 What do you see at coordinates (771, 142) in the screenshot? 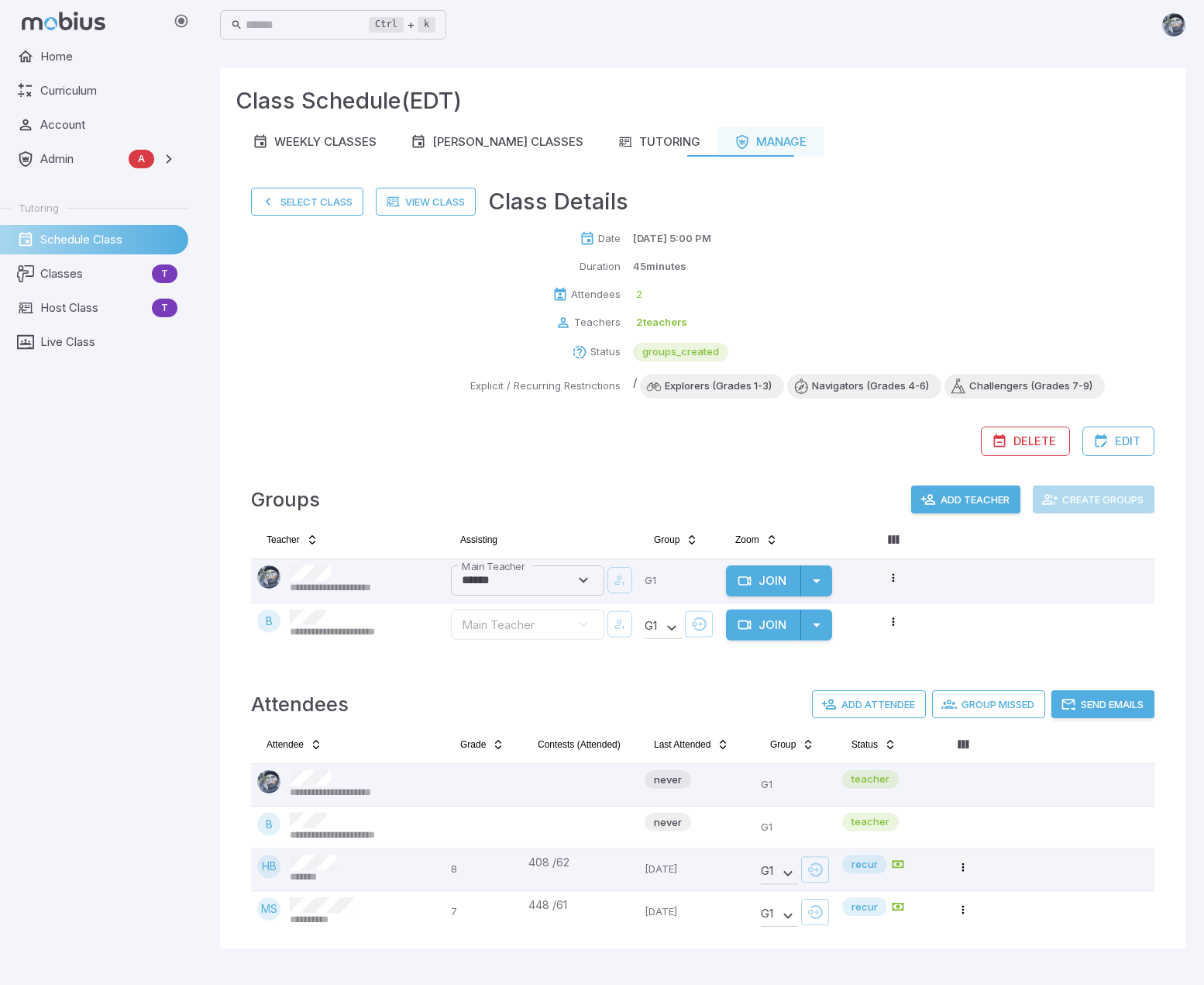
I see `div: Manage` at bounding box center [771, 142].